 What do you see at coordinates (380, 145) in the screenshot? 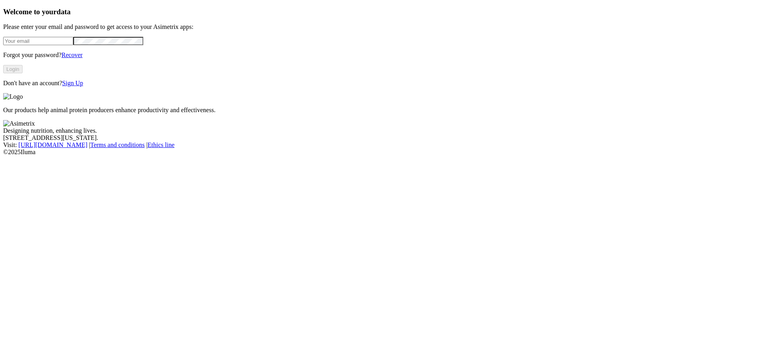
I see `div: Visit : | |` at bounding box center [380, 145].